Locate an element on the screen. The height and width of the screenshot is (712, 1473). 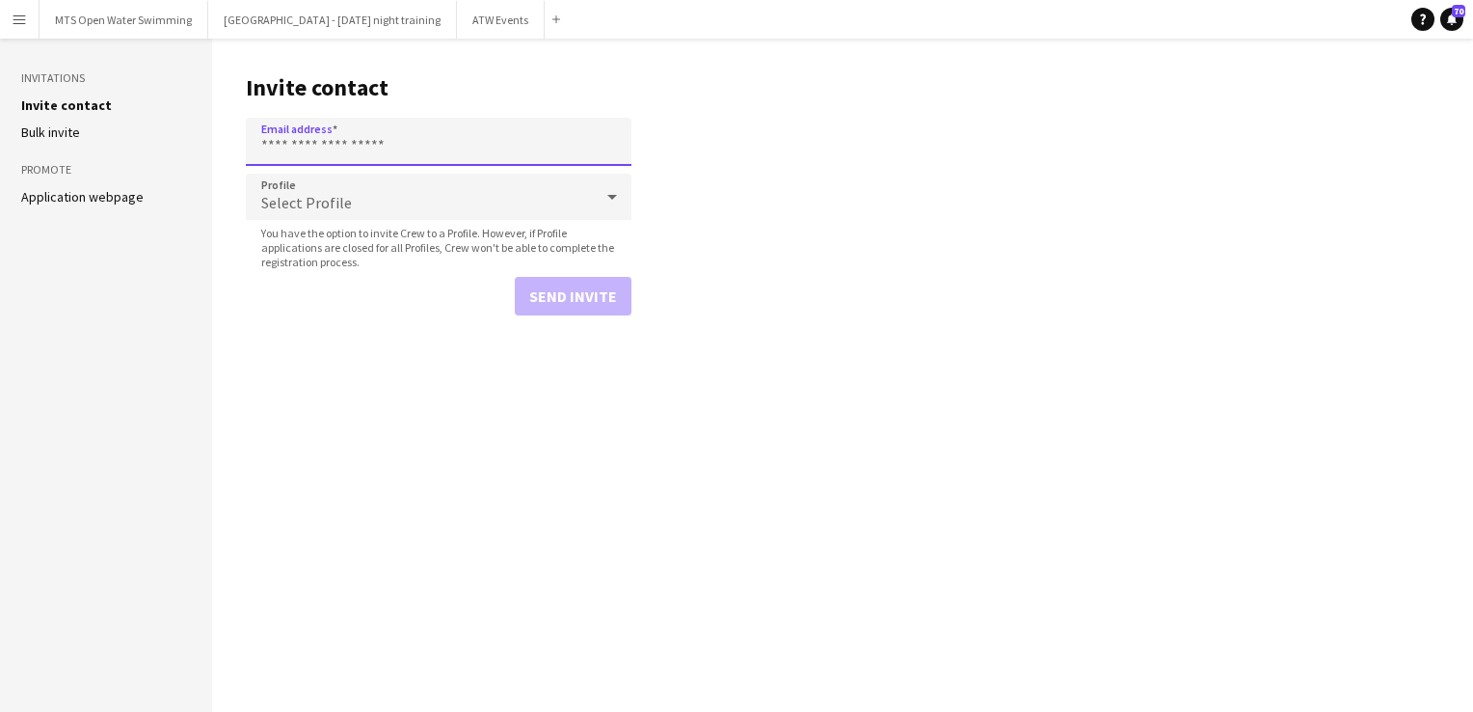
a: Bulk invite is located at coordinates (50, 132).